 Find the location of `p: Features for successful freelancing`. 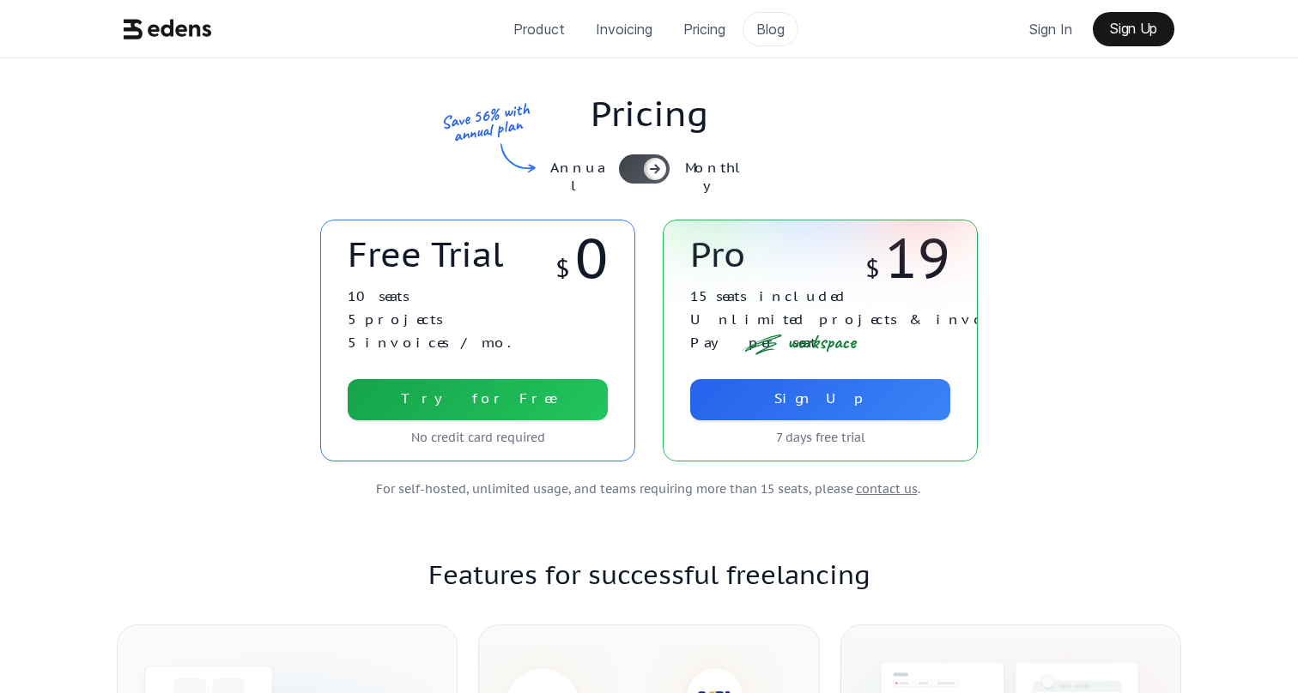

p: Features for successful freelancing is located at coordinates (649, 575).